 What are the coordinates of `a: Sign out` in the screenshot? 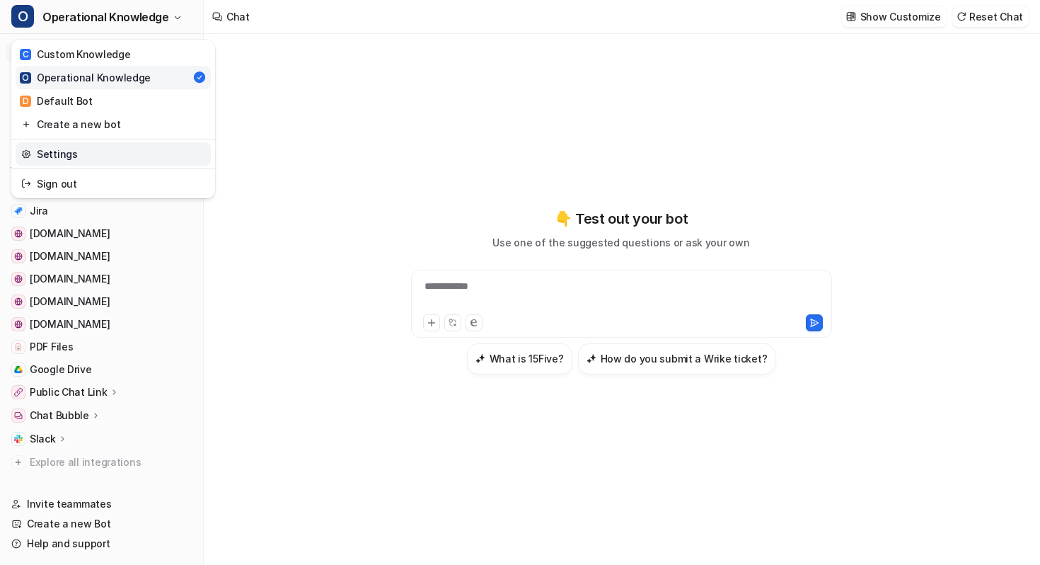 It's located at (113, 183).